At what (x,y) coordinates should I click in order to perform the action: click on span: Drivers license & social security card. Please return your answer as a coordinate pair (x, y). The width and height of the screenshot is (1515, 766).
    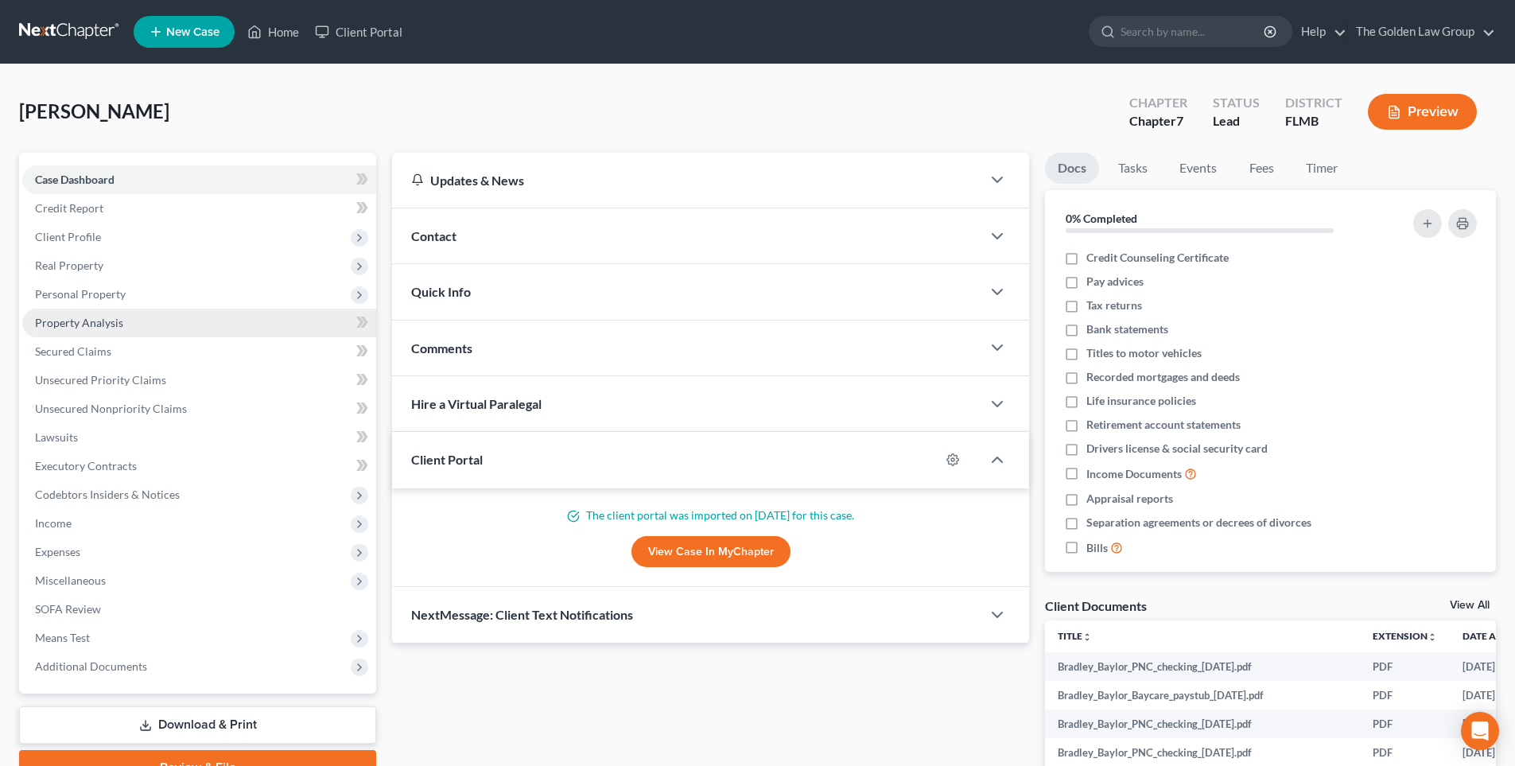
    Looking at the image, I should click on (1177, 448).